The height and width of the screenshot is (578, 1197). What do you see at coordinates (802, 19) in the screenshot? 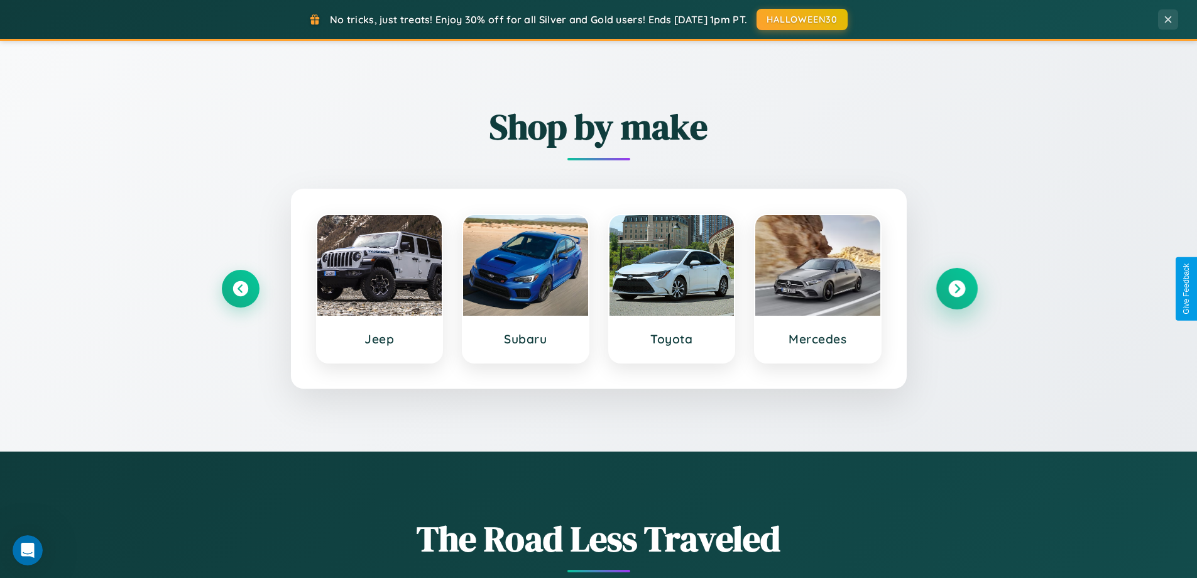
I see `button: HALLOWEEN30` at bounding box center [802, 19].